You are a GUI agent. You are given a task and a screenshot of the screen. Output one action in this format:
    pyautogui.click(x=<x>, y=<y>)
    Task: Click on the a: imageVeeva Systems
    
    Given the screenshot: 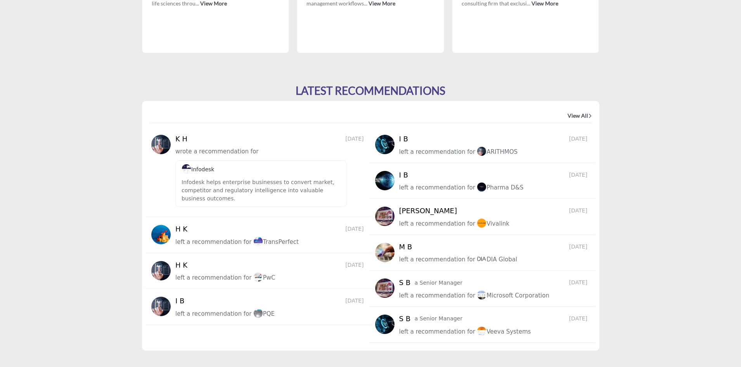 What is the action you would take?
    pyautogui.click(x=504, y=331)
    